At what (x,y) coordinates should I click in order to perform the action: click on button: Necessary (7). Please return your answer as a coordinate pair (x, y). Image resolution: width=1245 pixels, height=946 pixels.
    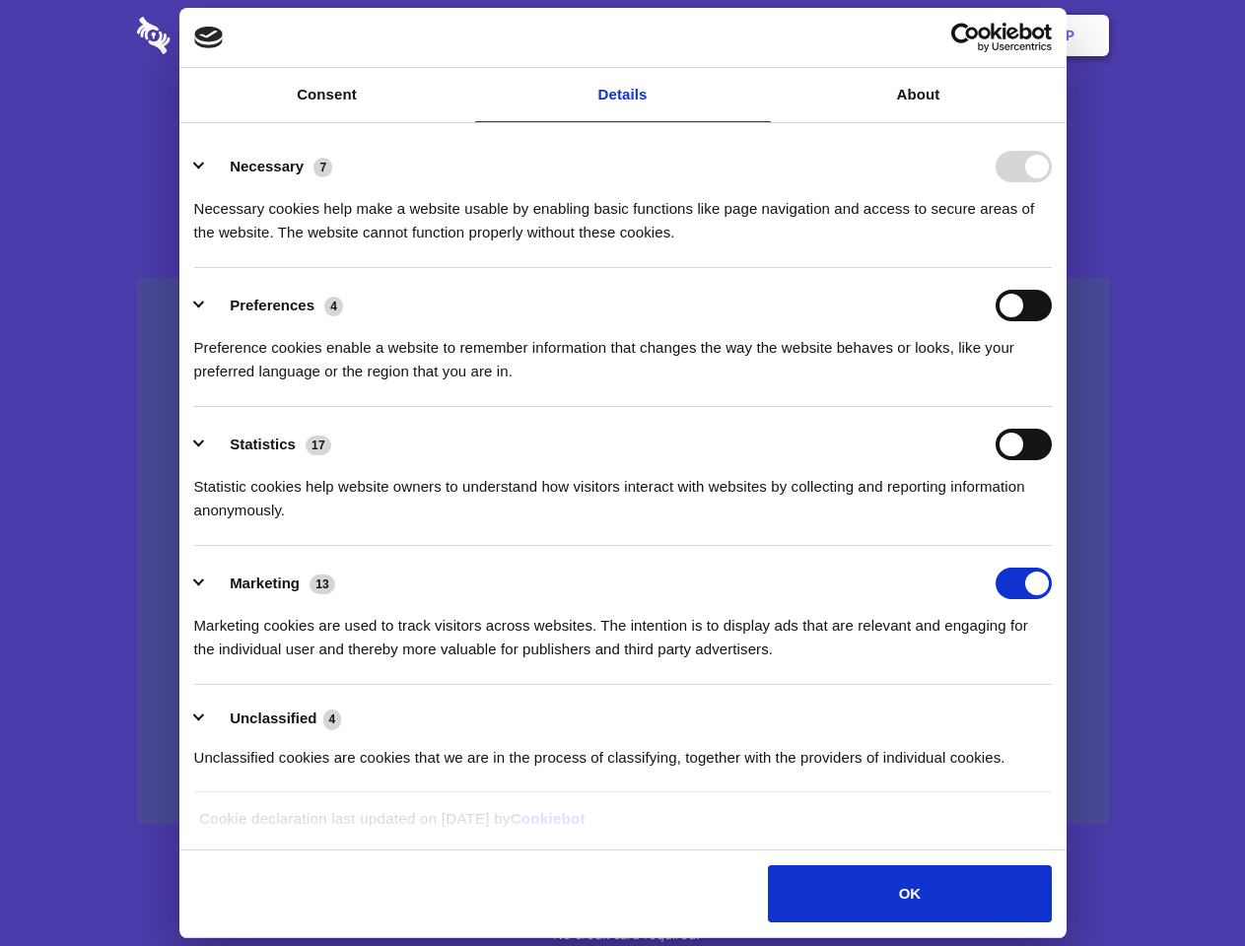
    Looking at the image, I should click on (269, 167).